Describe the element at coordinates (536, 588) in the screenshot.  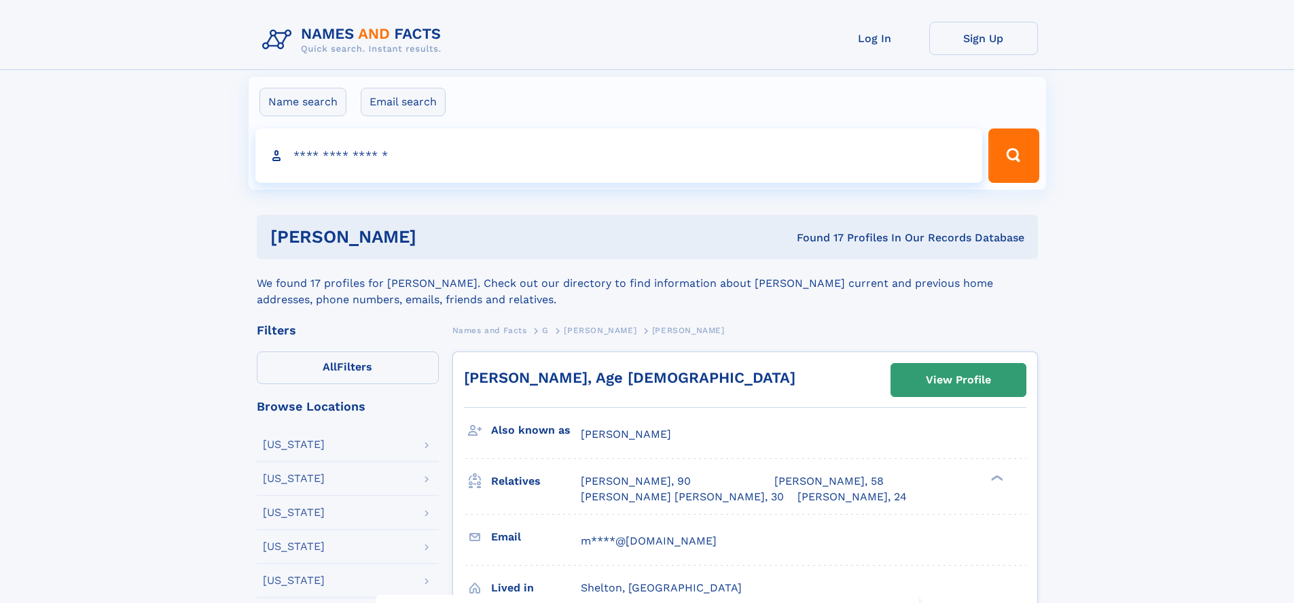
I see `h3: Lived in` at that location.